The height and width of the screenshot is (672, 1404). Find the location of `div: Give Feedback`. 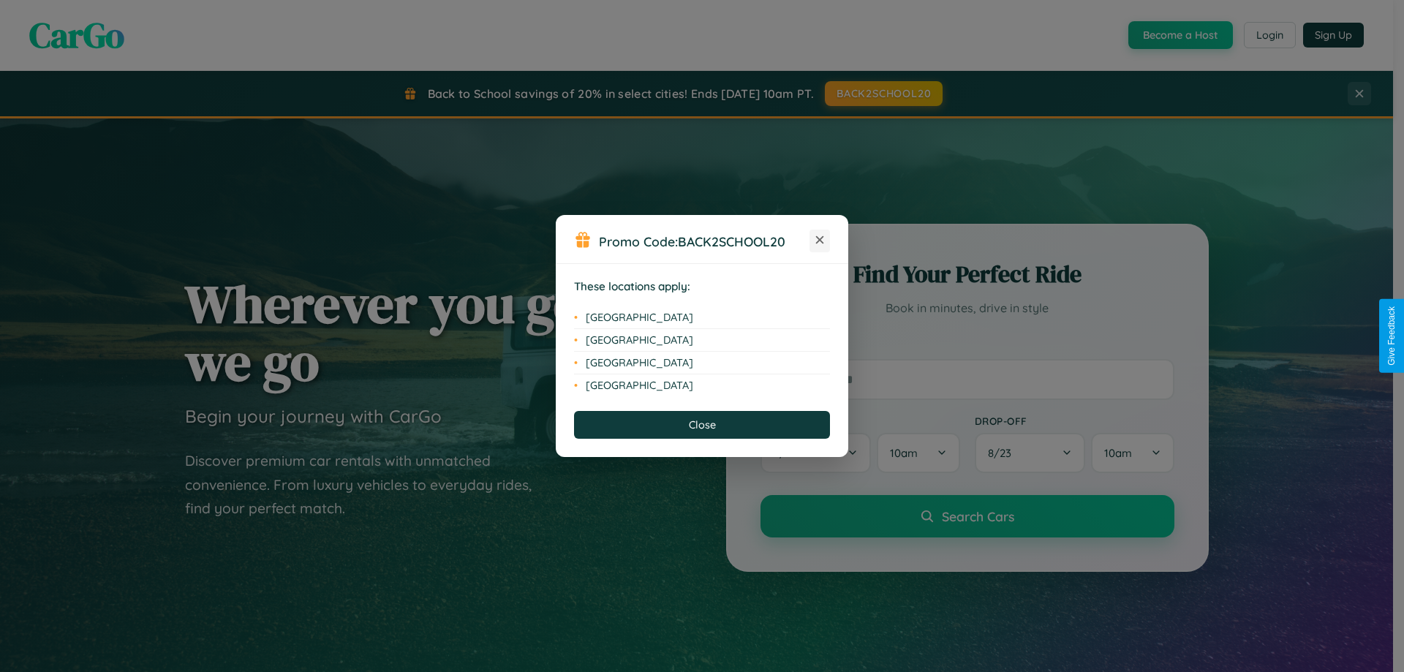

div: Give Feedback is located at coordinates (1392, 336).